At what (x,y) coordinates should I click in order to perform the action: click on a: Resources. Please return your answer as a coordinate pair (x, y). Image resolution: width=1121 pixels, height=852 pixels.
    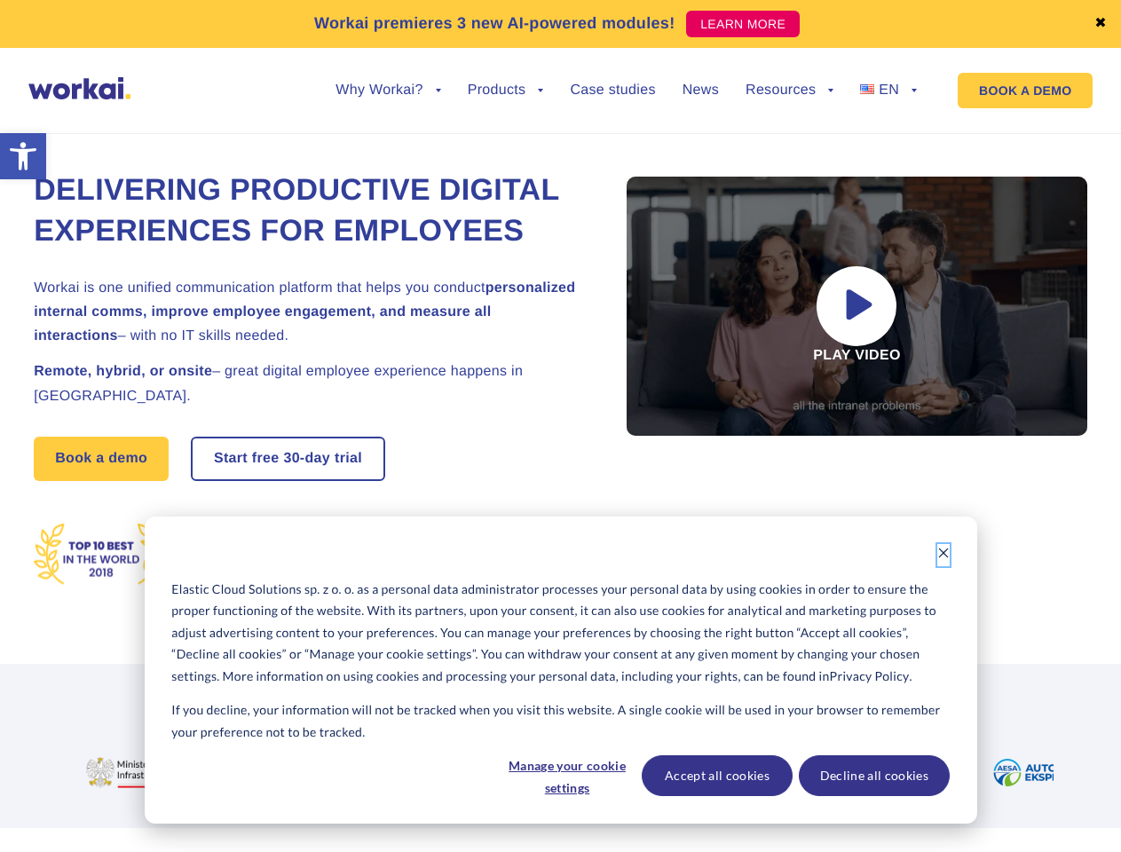
    Looking at the image, I should click on (789, 90).